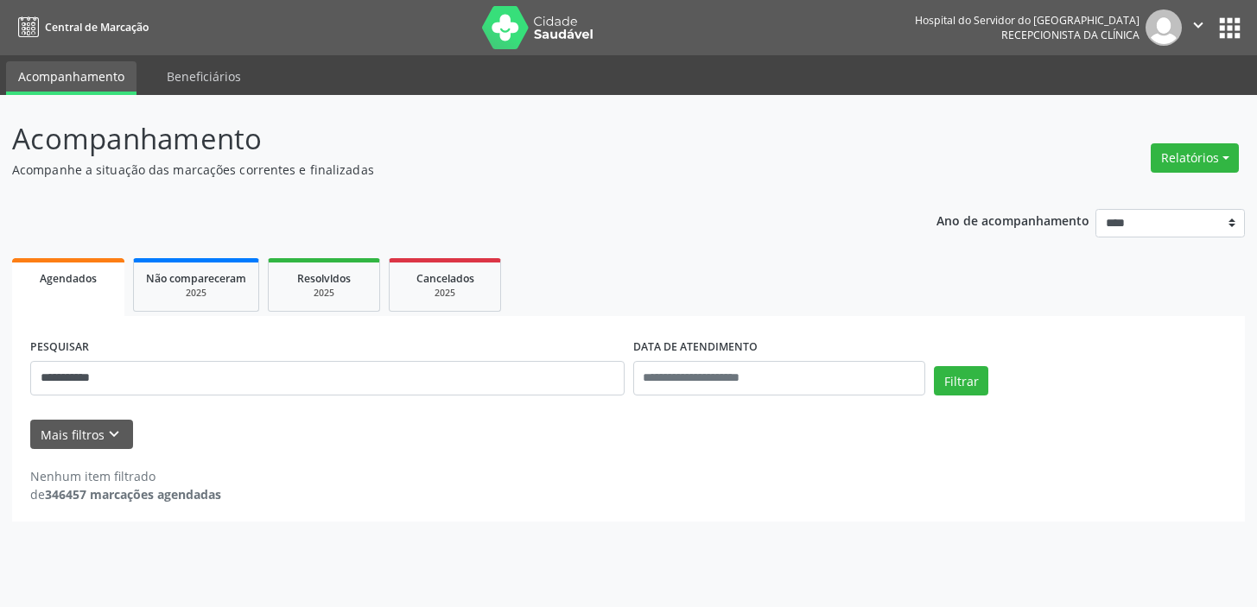 The width and height of the screenshot is (1257, 607). What do you see at coordinates (60, 347) in the screenshot?
I see `label: PESQUISAR` at bounding box center [60, 347].